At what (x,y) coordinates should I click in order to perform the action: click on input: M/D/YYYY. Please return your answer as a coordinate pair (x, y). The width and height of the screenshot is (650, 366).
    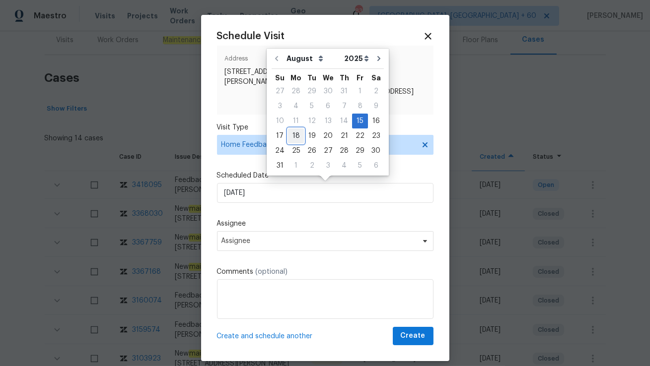
    Looking at the image, I should click on (325, 193).